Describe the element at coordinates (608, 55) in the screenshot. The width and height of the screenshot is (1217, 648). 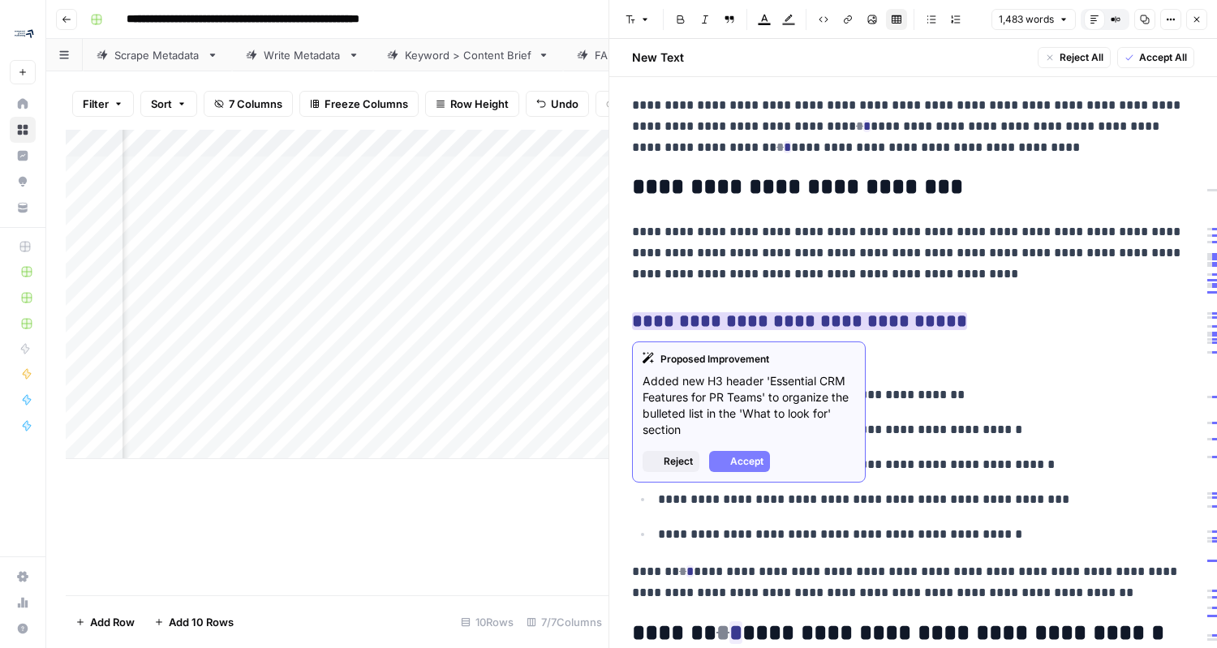
I see `div: FAQs` at that location.